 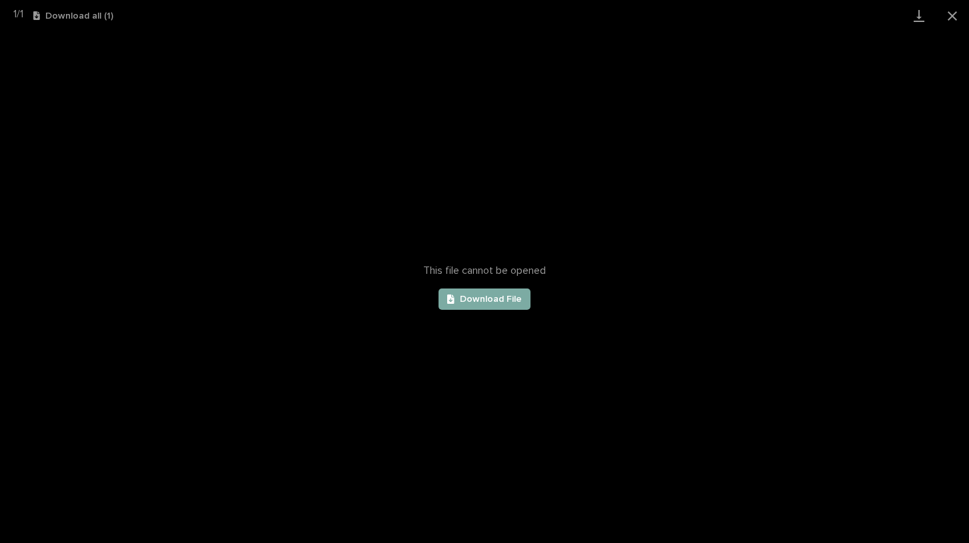 I want to click on span: This file cannot be opened, so click(x=484, y=270).